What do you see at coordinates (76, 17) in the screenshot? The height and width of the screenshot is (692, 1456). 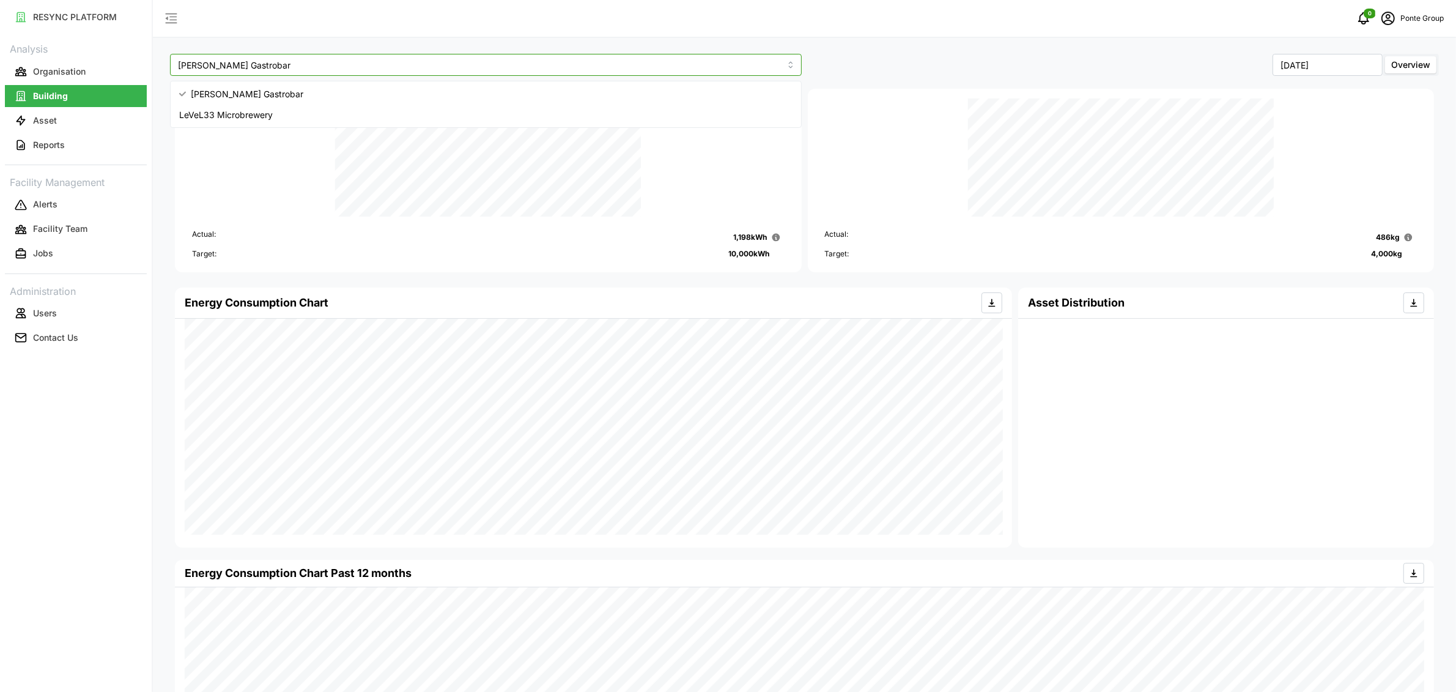 I see `button: RESYNC PLATFORM` at bounding box center [76, 17].